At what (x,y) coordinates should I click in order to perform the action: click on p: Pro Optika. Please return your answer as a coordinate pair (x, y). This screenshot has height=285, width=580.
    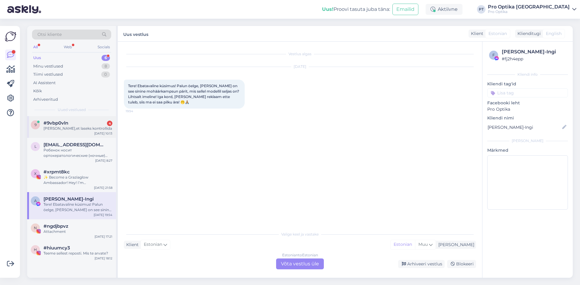
    Looking at the image, I should click on (527, 109).